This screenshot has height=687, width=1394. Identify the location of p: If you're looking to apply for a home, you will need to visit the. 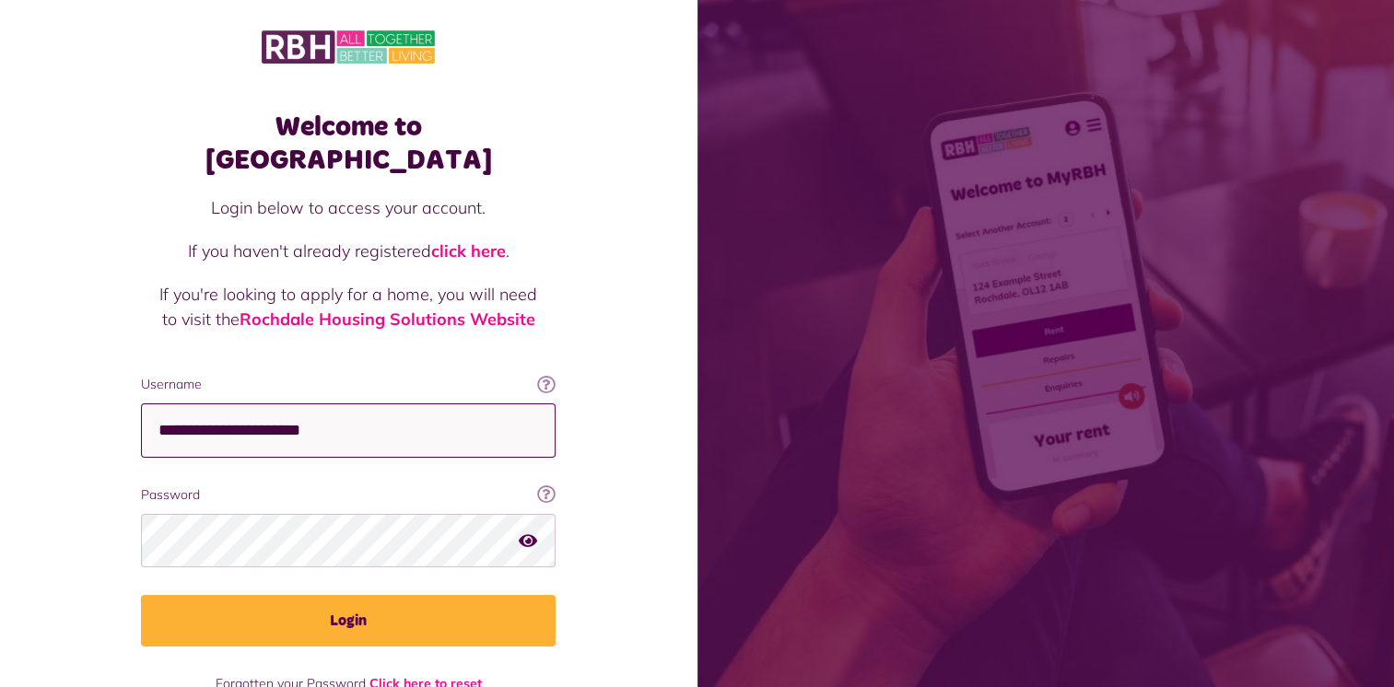
(348, 307).